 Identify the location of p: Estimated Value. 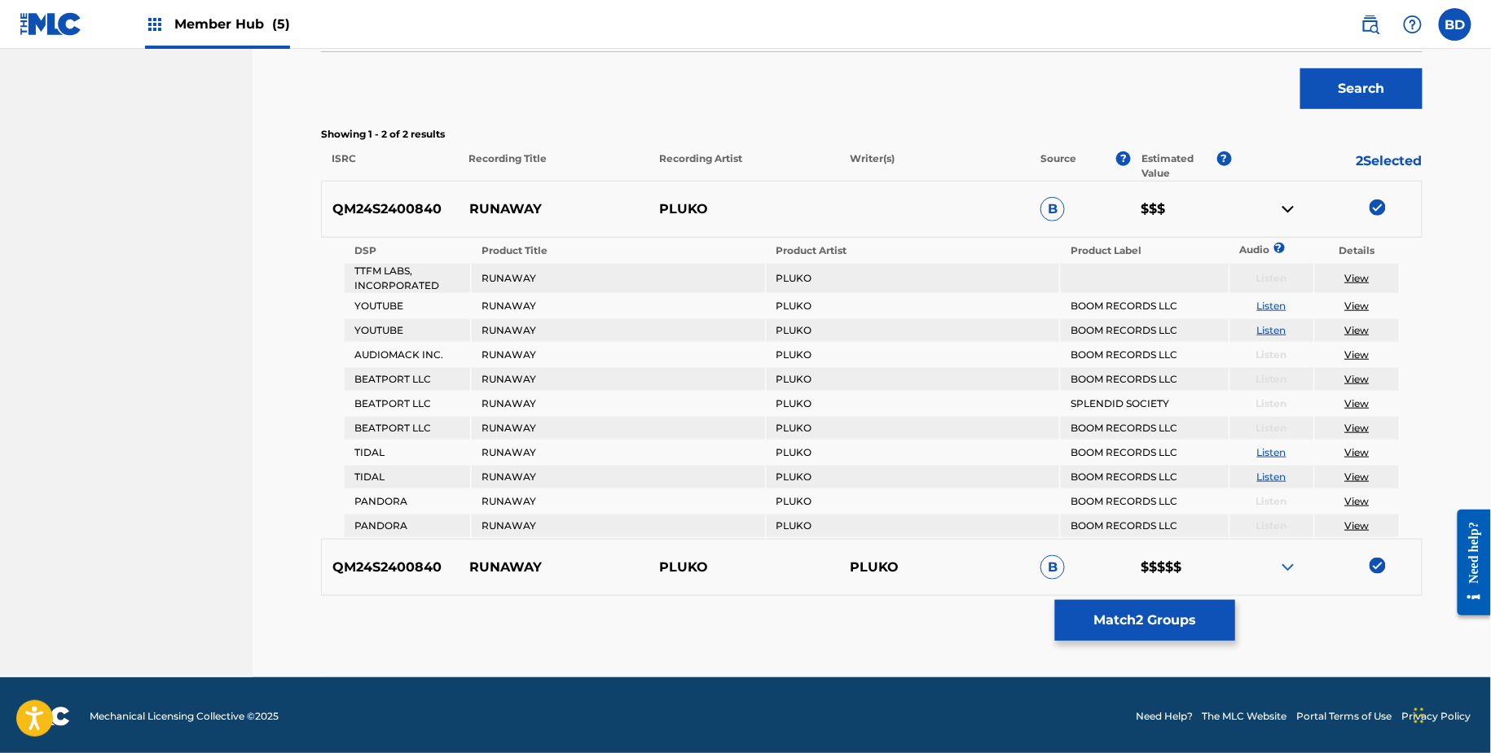
(1179, 166).